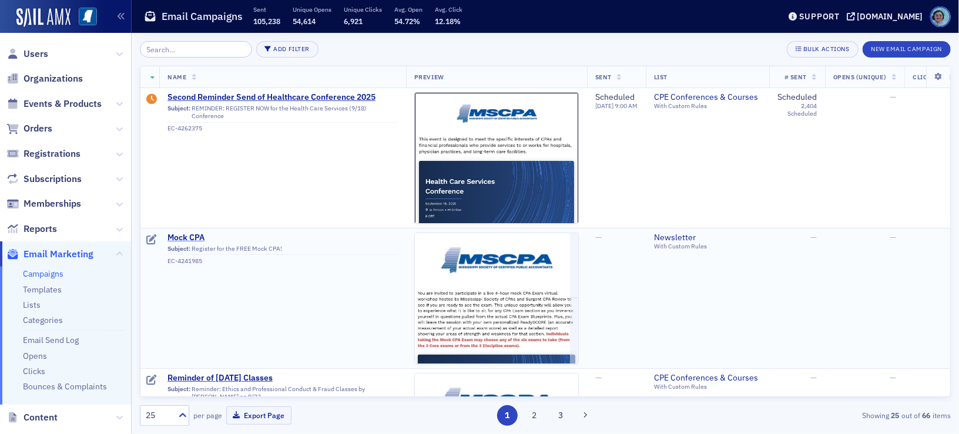 The width and height of the screenshot is (959, 434). What do you see at coordinates (44, 179) in the screenshot?
I see `a: Subscriptions` at bounding box center [44, 179].